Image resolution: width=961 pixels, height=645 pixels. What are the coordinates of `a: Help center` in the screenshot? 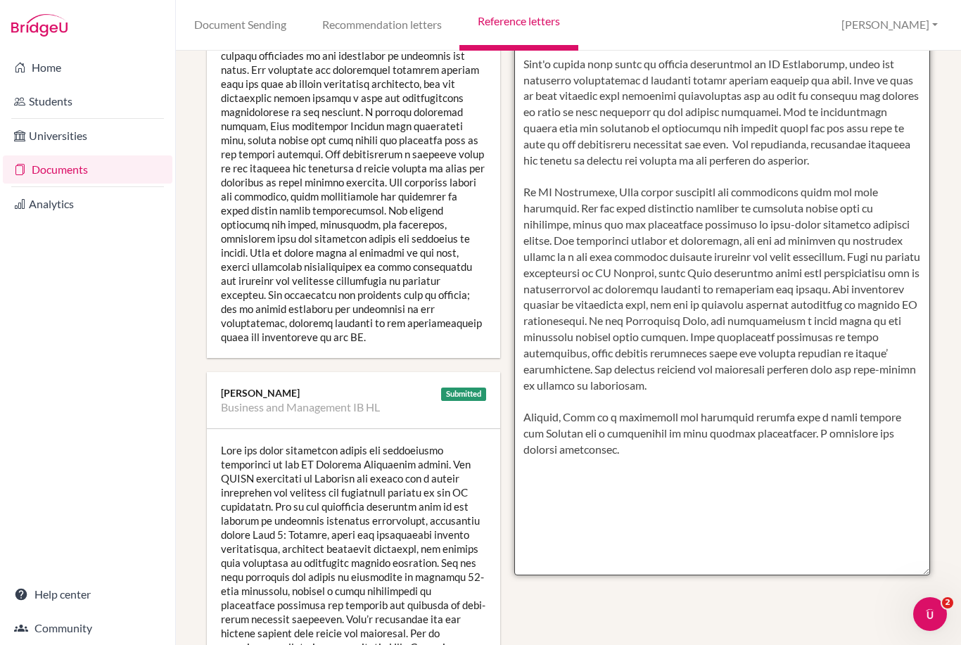 It's located at (87, 594).